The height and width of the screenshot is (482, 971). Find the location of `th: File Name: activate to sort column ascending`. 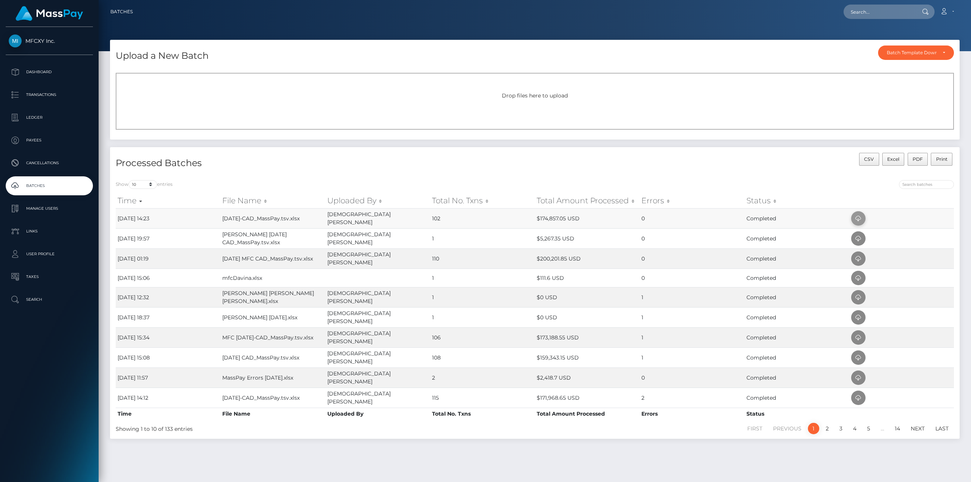

th: File Name: activate to sort column ascending is located at coordinates (273, 201).